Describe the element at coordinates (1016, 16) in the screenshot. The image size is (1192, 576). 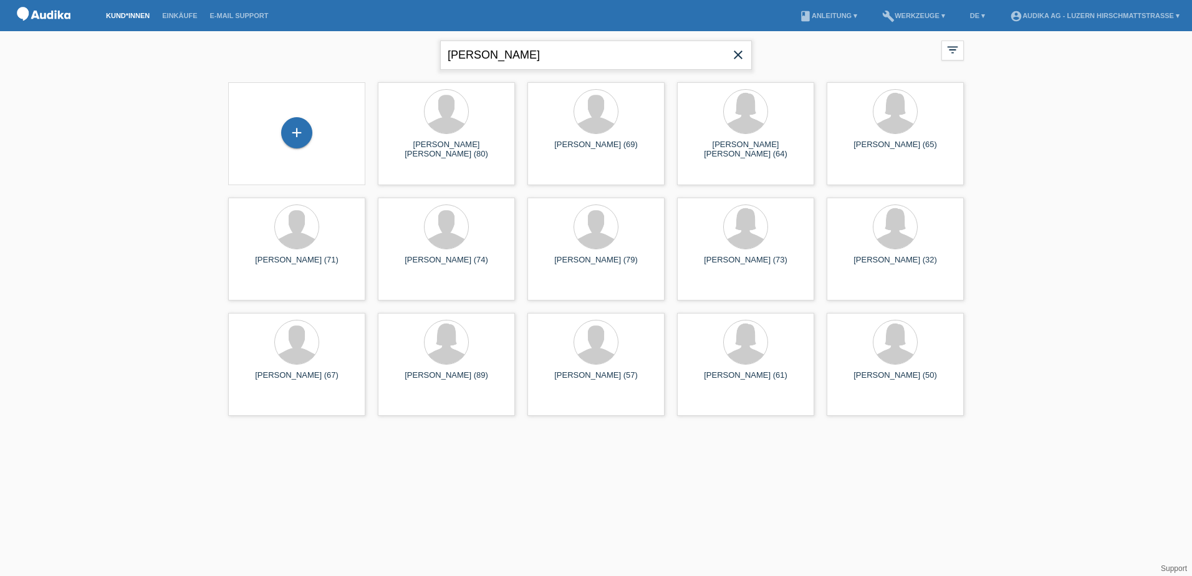
I see `i: account_circle` at that location.